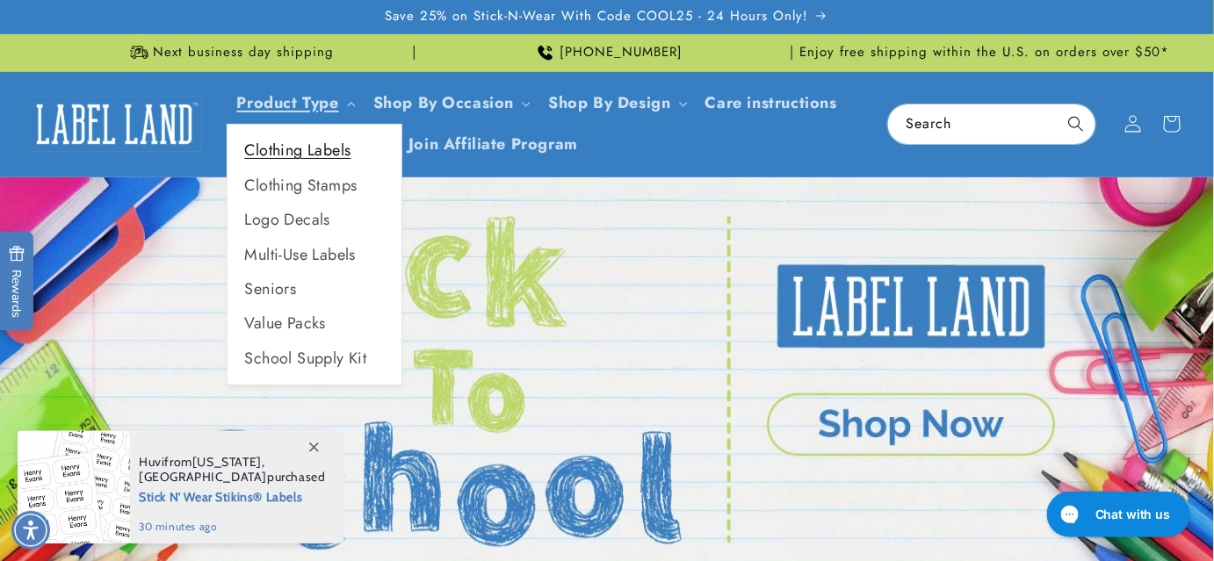 Image resolution: width=1214 pixels, height=561 pixels. I want to click on a: Logo Decals, so click(315, 220).